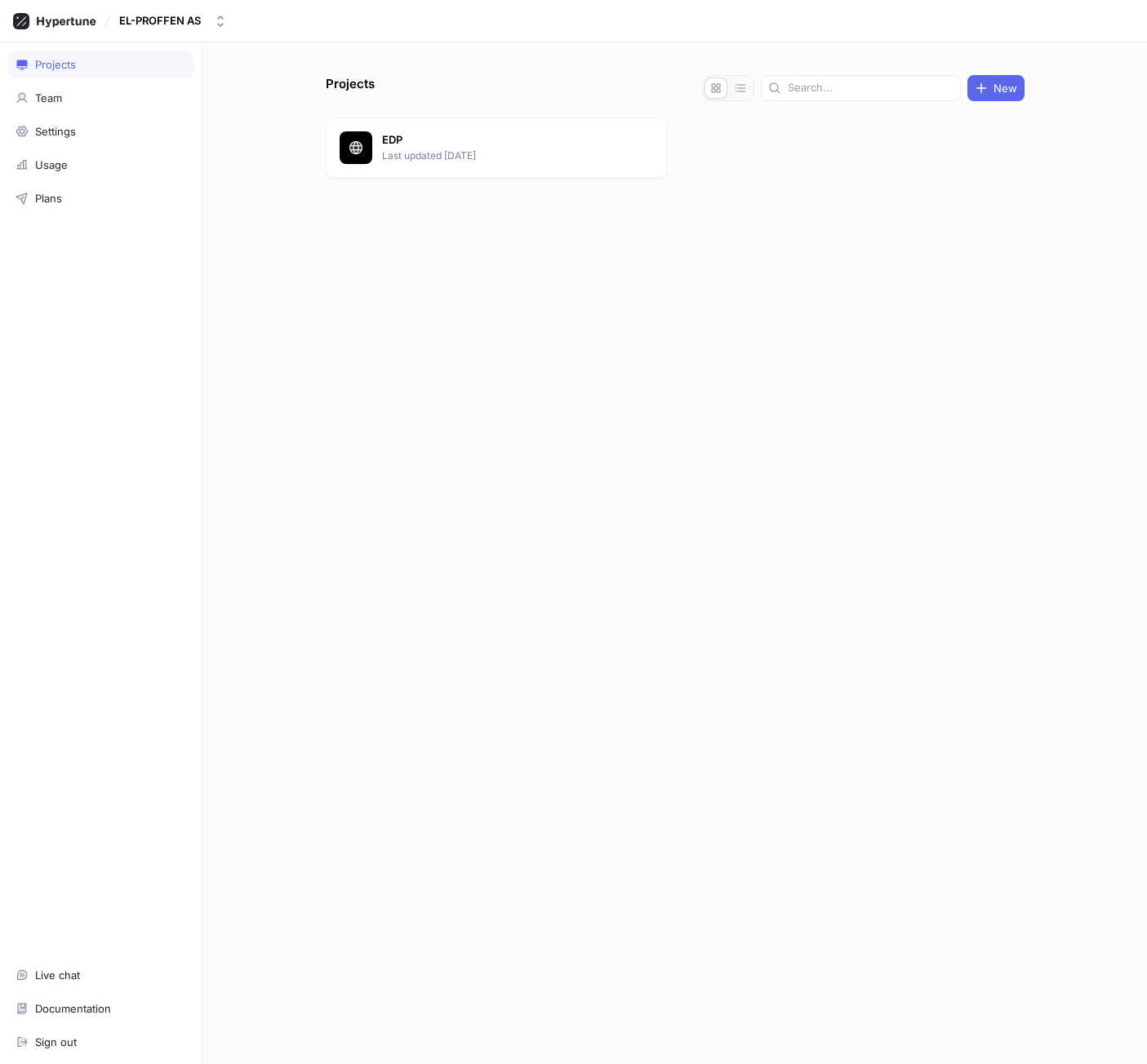 This screenshot has width=1147, height=1064. What do you see at coordinates (101, 98) in the screenshot?
I see `a: Team` at bounding box center [101, 98].